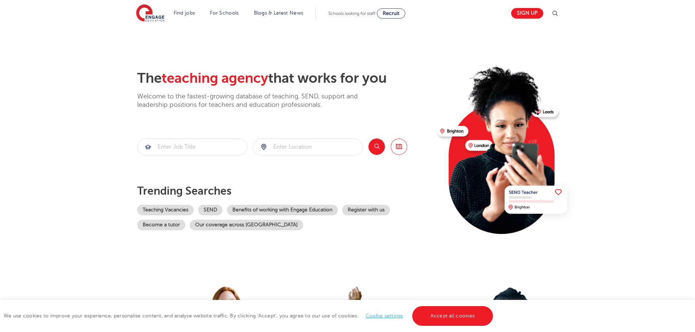 The height and width of the screenshot is (332, 695). Describe the element at coordinates (215, 78) in the screenshot. I see `span: teaching agency` at that location.